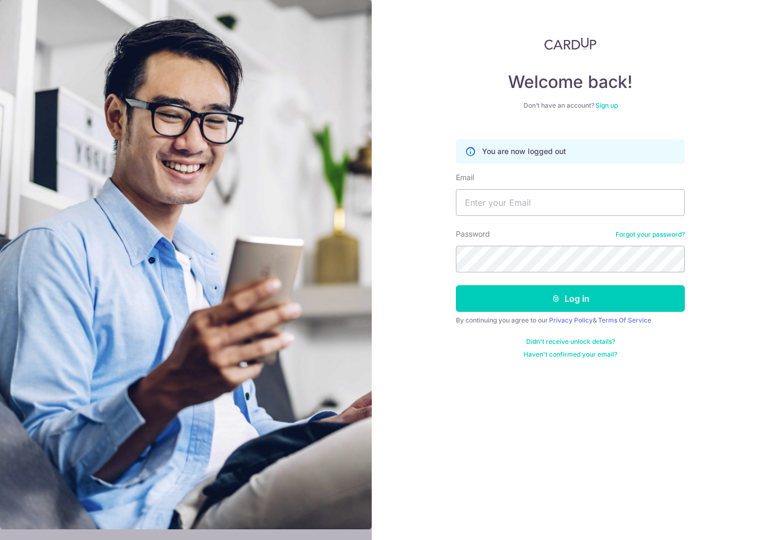  What do you see at coordinates (571, 44) in the screenshot?
I see `img: CardUp Logo` at bounding box center [571, 44].